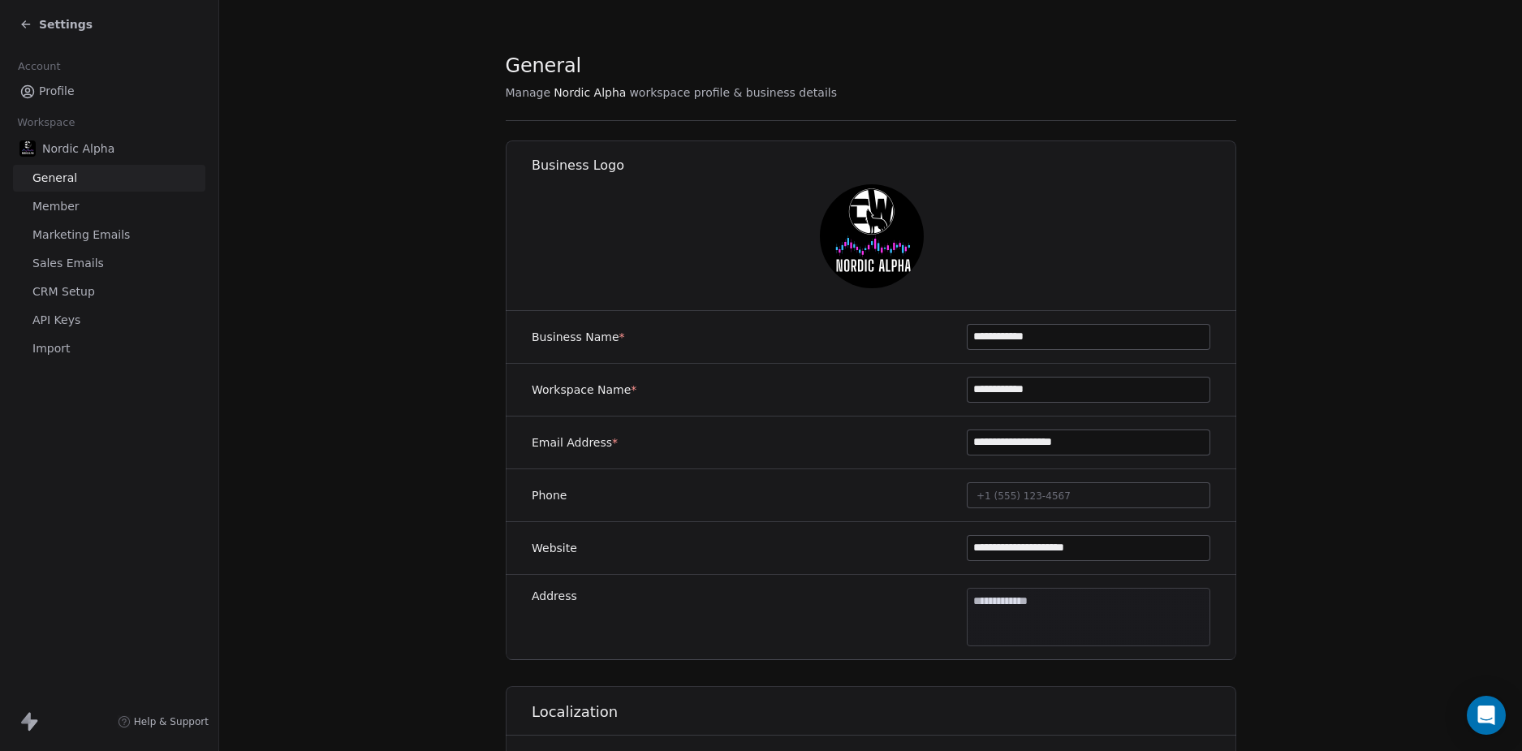  I want to click on span: API Keys, so click(56, 320).